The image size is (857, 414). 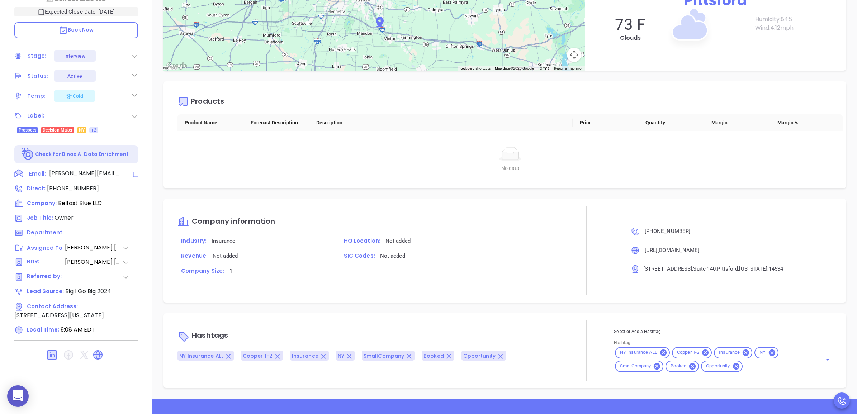 What do you see at coordinates (28, 154) in the screenshot?
I see `img: Ai-Enrich-DaqCidB-.svg` at bounding box center [28, 154].